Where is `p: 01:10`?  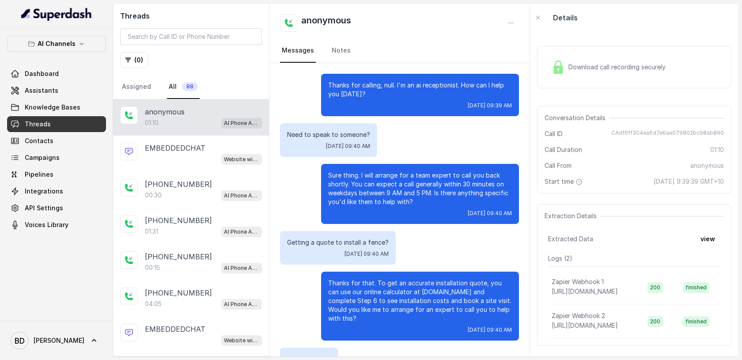
p: 01:10 is located at coordinates (152, 123).